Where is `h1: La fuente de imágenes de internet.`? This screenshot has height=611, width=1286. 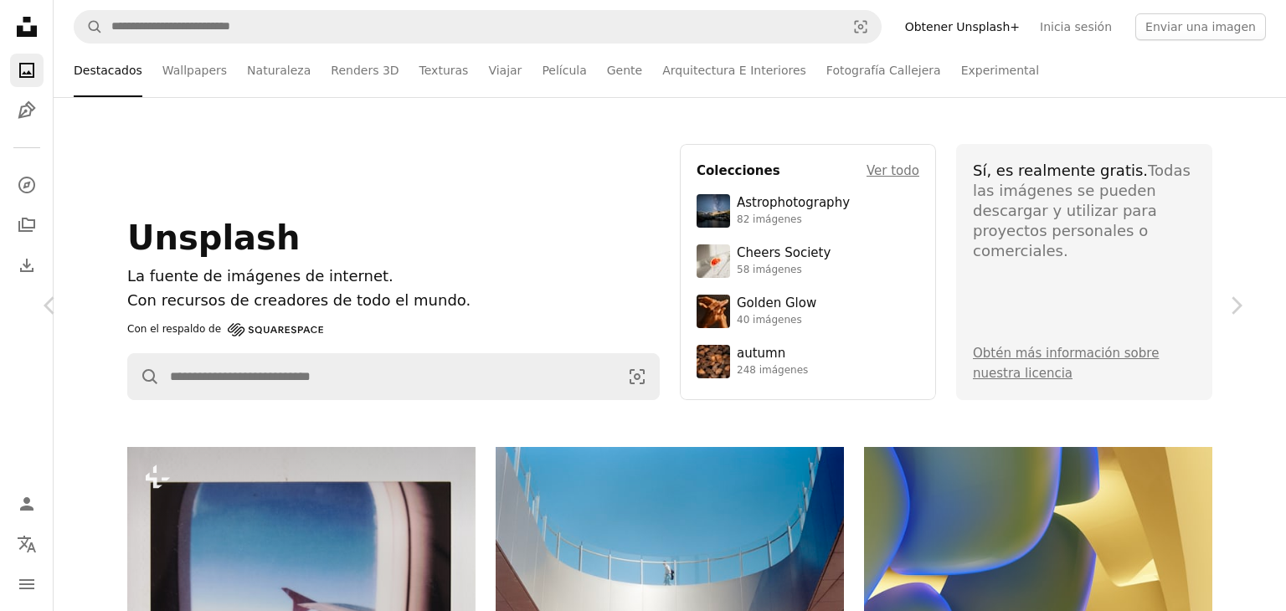
h1: La fuente de imágenes de internet. is located at coordinates (393, 276).